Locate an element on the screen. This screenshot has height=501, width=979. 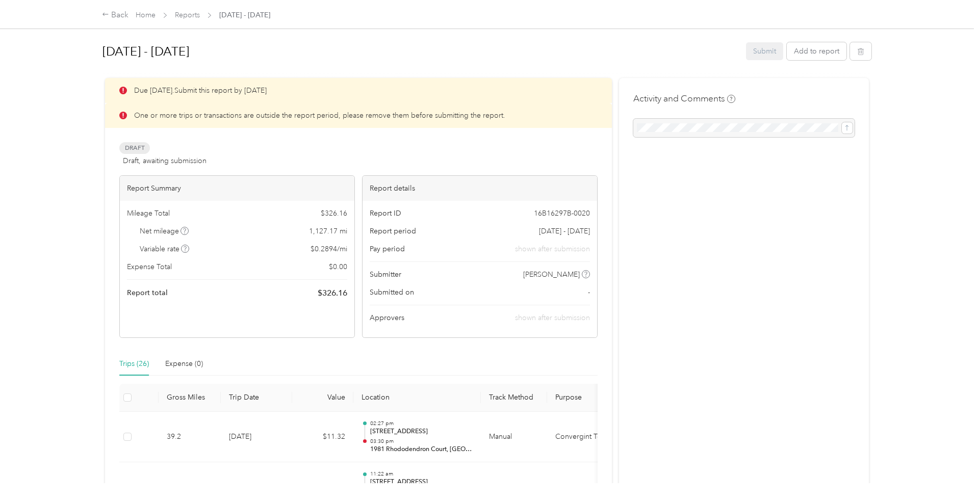
p: One or more trips or transactions are outside the report period, please remove them before submit... is located at coordinates (320, 115).